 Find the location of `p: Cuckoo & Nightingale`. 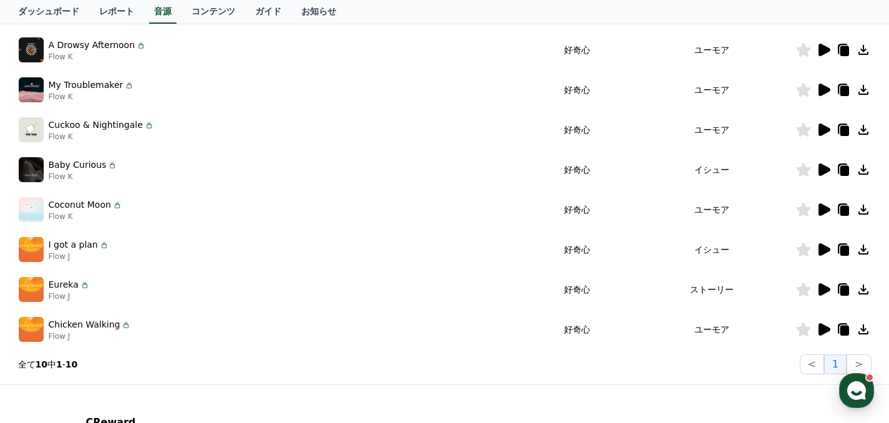

p: Cuckoo & Nightingale is located at coordinates (95, 125).